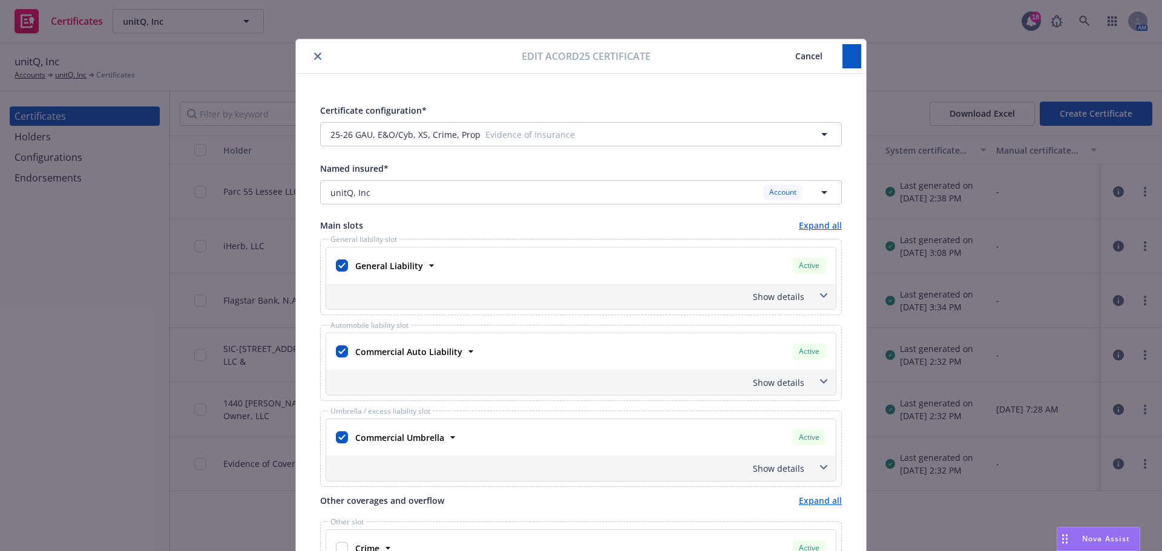 The height and width of the screenshot is (551, 1162). What do you see at coordinates (380, 412) in the screenshot?
I see `span: Umbrella / excess liability slot` at bounding box center [380, 412].